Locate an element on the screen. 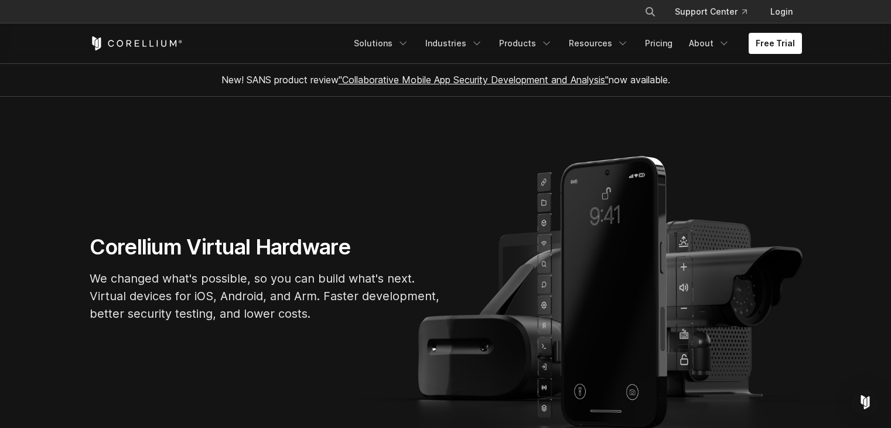 This screenshot has width=891, height=428. a: Solutions is located at coordinates (381, 43).